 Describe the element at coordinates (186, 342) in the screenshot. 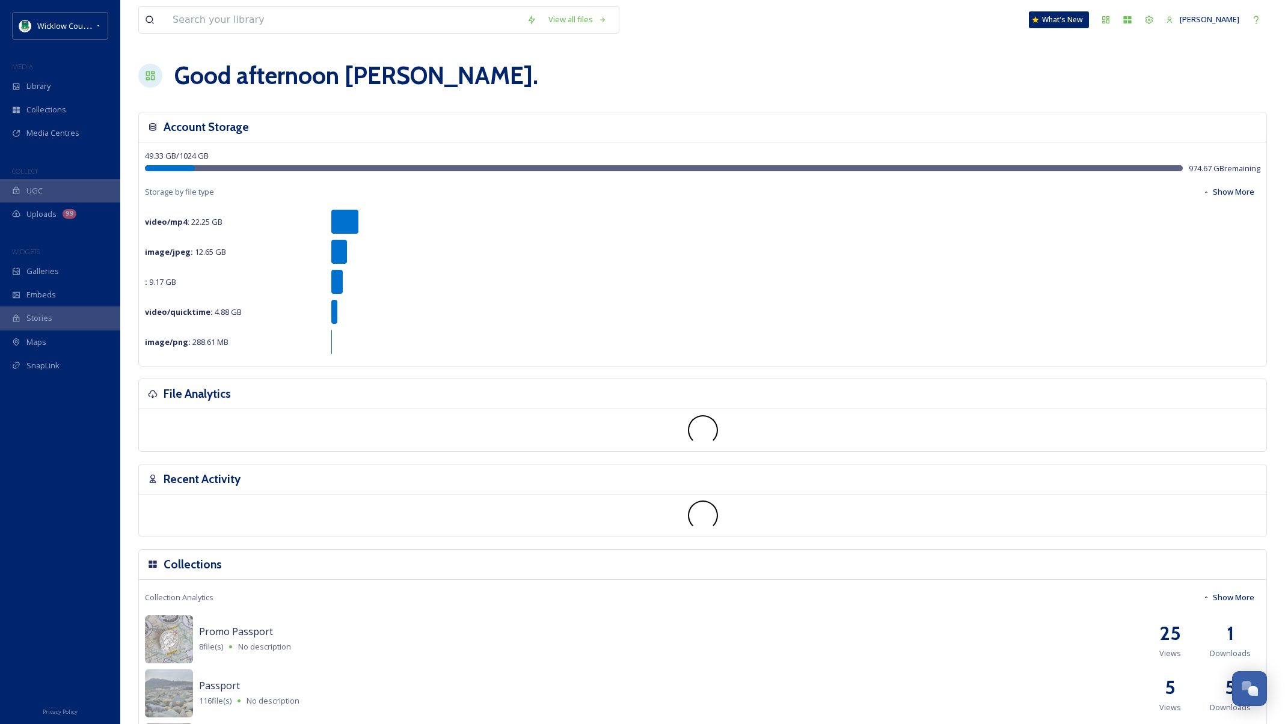

I see `span: 288.61 MB` at that location.